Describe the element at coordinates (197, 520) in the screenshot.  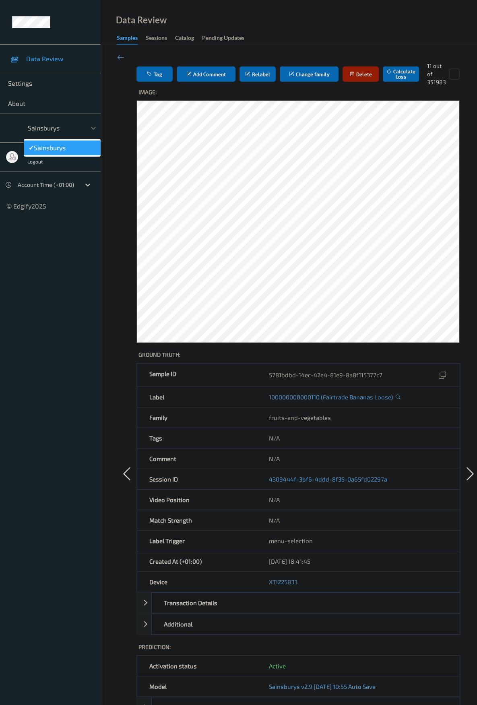
I see `div: Match Strength` at that location.